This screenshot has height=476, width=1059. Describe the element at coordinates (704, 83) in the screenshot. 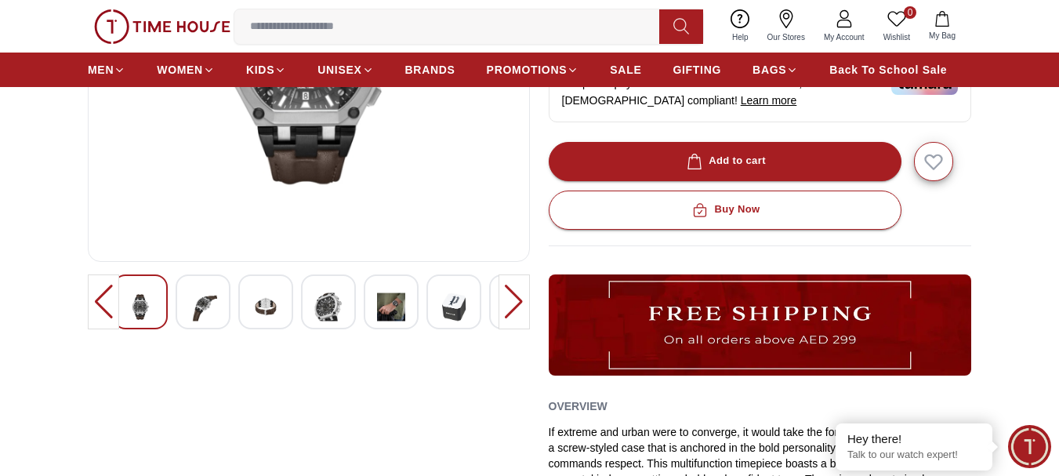

I see `span: AED 312.50` at that location.